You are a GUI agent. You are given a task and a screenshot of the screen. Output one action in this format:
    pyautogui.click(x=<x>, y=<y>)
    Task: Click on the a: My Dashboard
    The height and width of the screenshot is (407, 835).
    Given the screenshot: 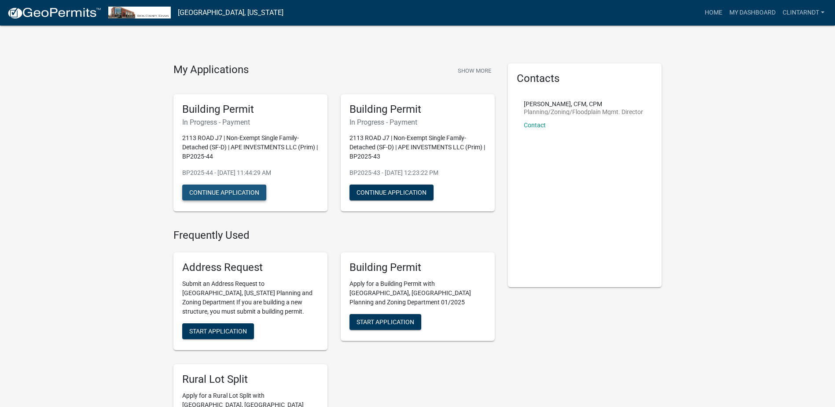 What is the action you would take?
    pyautogui.click(x=752, y=13)
    